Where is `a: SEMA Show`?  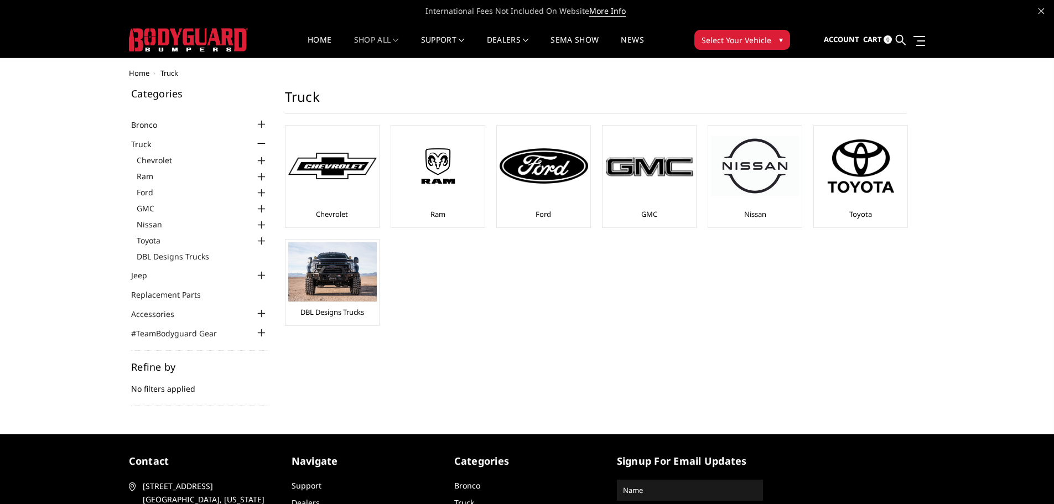
a: SEMA Show is located at coordinates (574, 46).